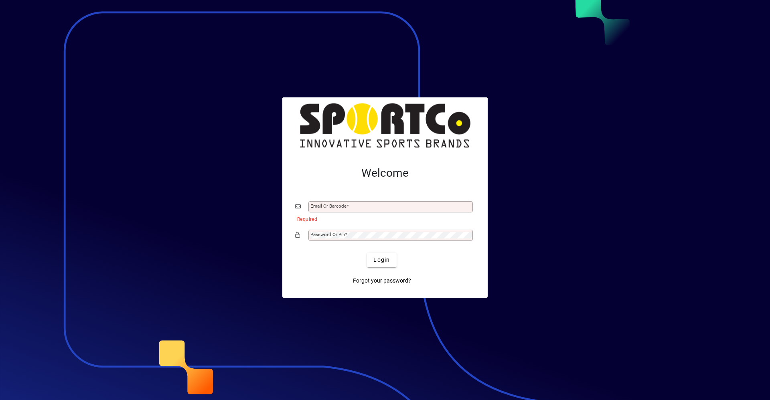 The height and width of the screenshot is (400, 770). I want to click on mat-label: Password or Pin, so click(328, 235).